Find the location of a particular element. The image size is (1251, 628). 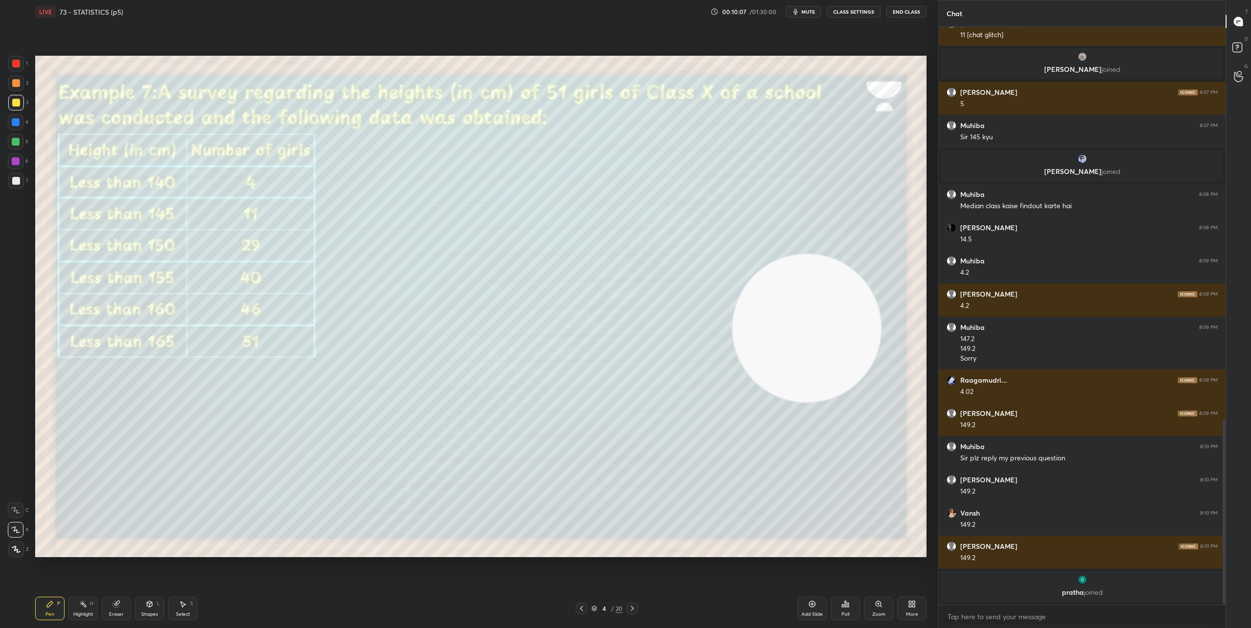

div: S is located at coordinates (191, 603).